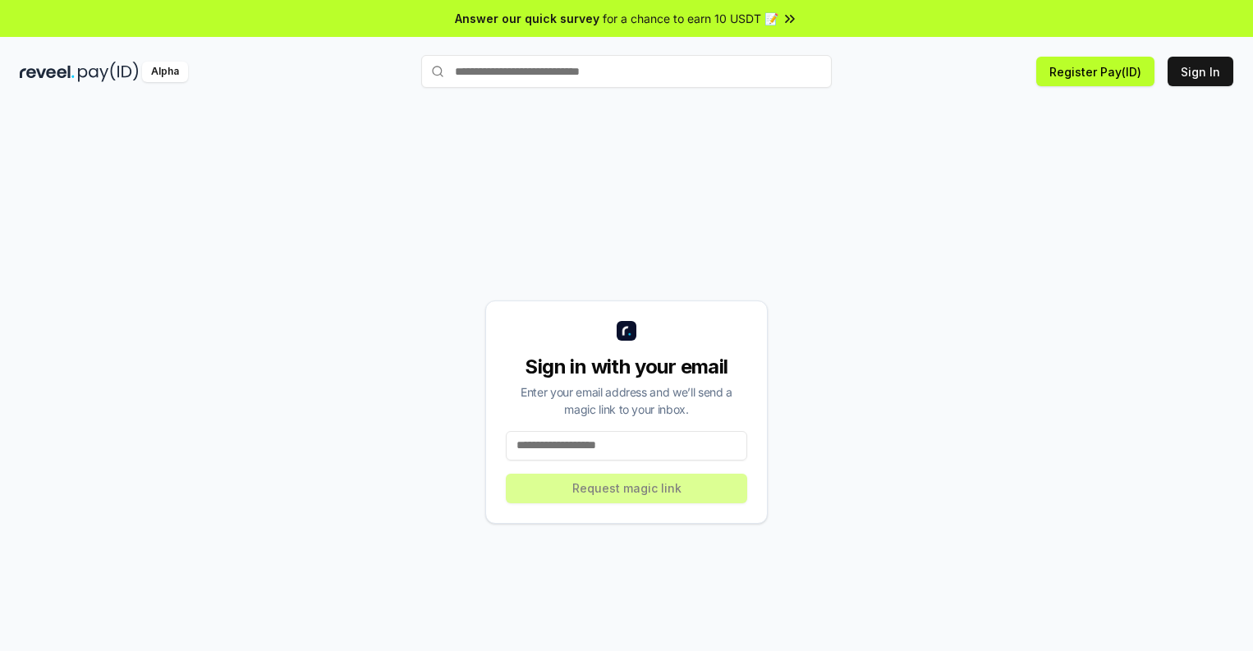  I want to click on div: Sign in with your email, so click(627, 367).